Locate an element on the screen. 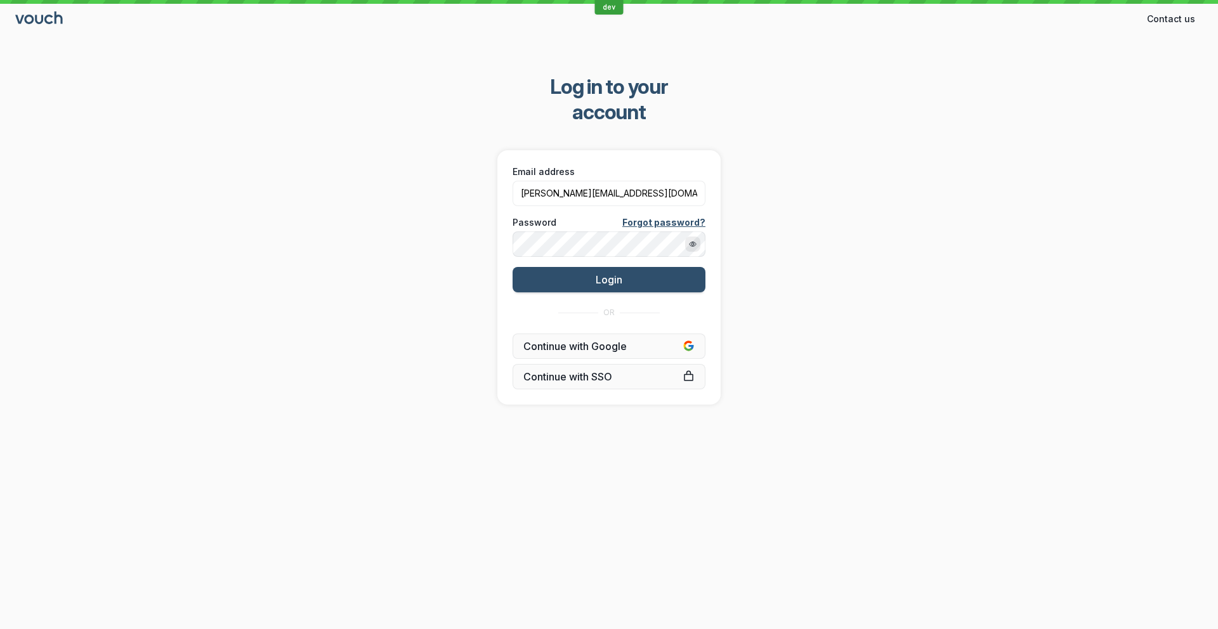 The height and width of the screenshot is (629, 1218). a: Continue with SSO is located at coordinates (609, 377).